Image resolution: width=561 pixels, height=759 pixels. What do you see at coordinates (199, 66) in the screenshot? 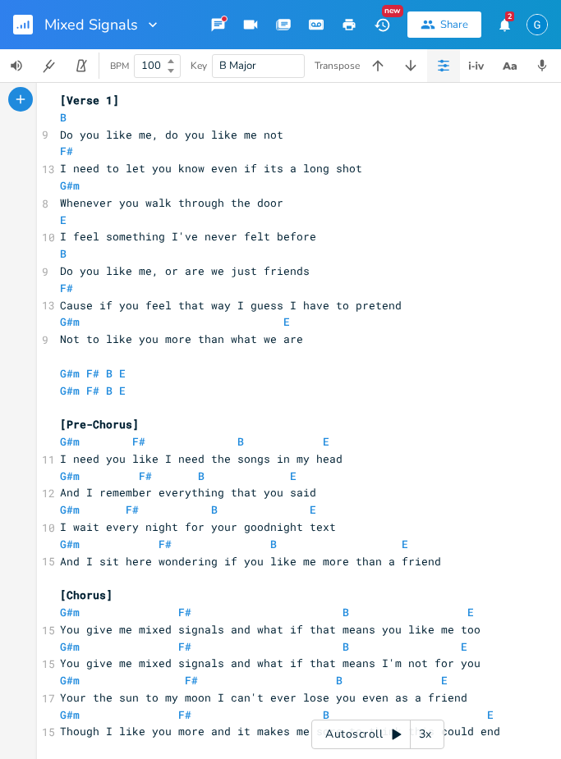
I see `div: Key` at bounding box center [199, 66].